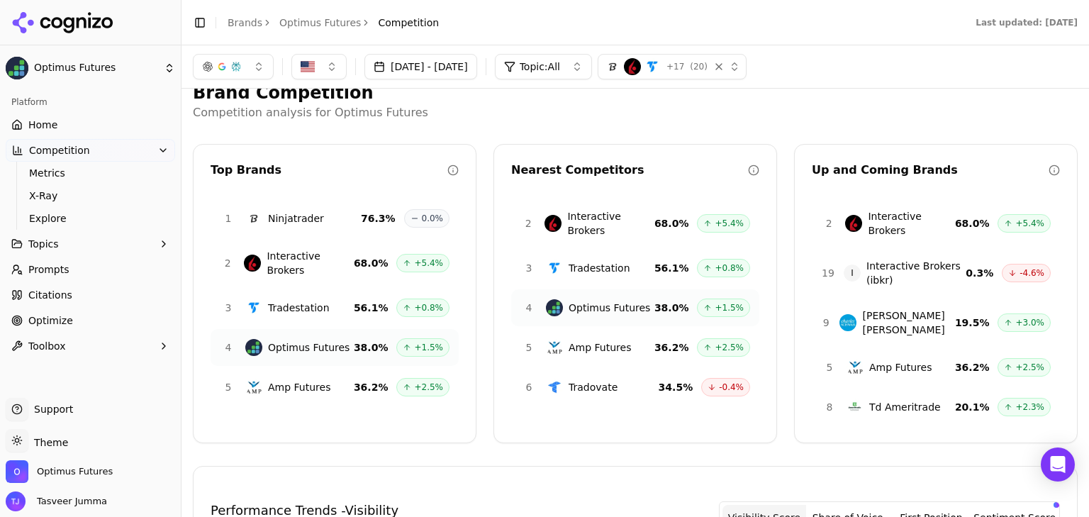 This screenshot has width=1089, height=517. What do you see at coordinates (408, 23) in the screenshot?
I see `span: Competition` at bounding box center [408, 23].